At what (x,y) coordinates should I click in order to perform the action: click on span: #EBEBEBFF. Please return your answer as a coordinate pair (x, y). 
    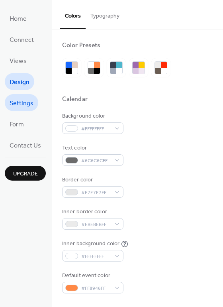
    Looking at the image, I should click on (96, 225).